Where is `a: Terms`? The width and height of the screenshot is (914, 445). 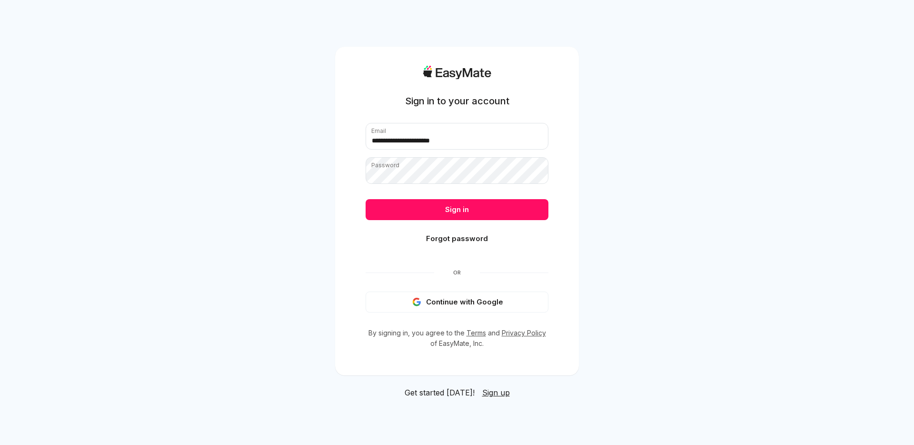 a: Terms is located at coordinates (476, 332).